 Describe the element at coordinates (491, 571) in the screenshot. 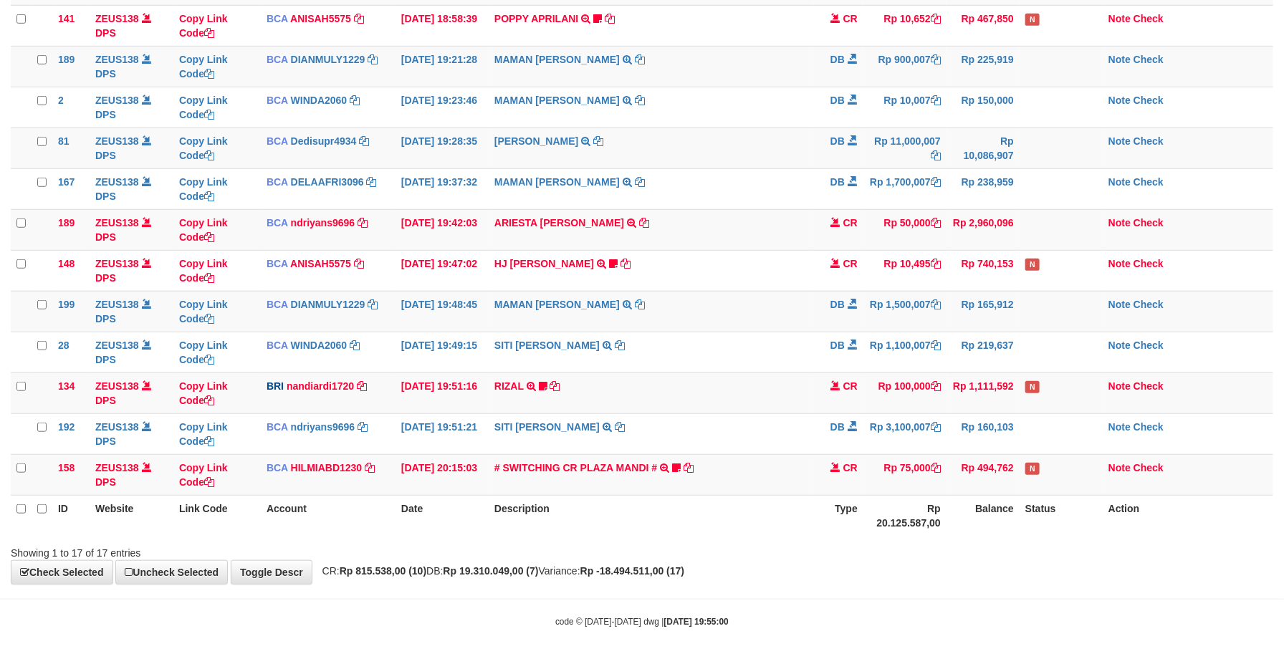

I see `strong: Rp 19.310.049,00 (7)` at that location.